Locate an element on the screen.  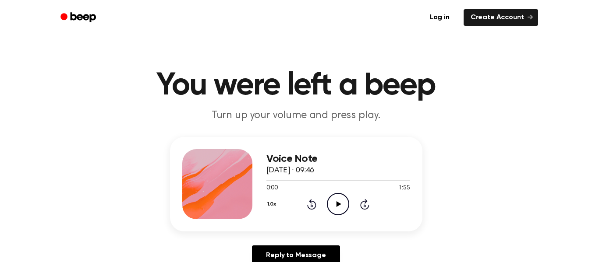
button: 1.0x is located at coordinates (273, 205).